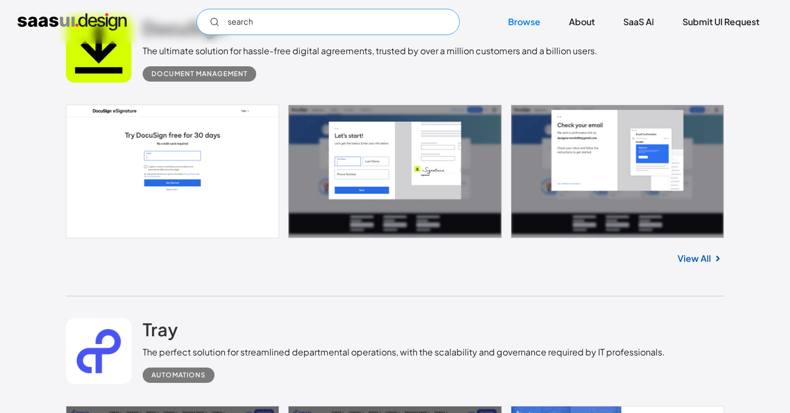  What do you see at coordinates (160, 332) in the screenshot?
I see `a: Tray` at bounding box center [160, 332].